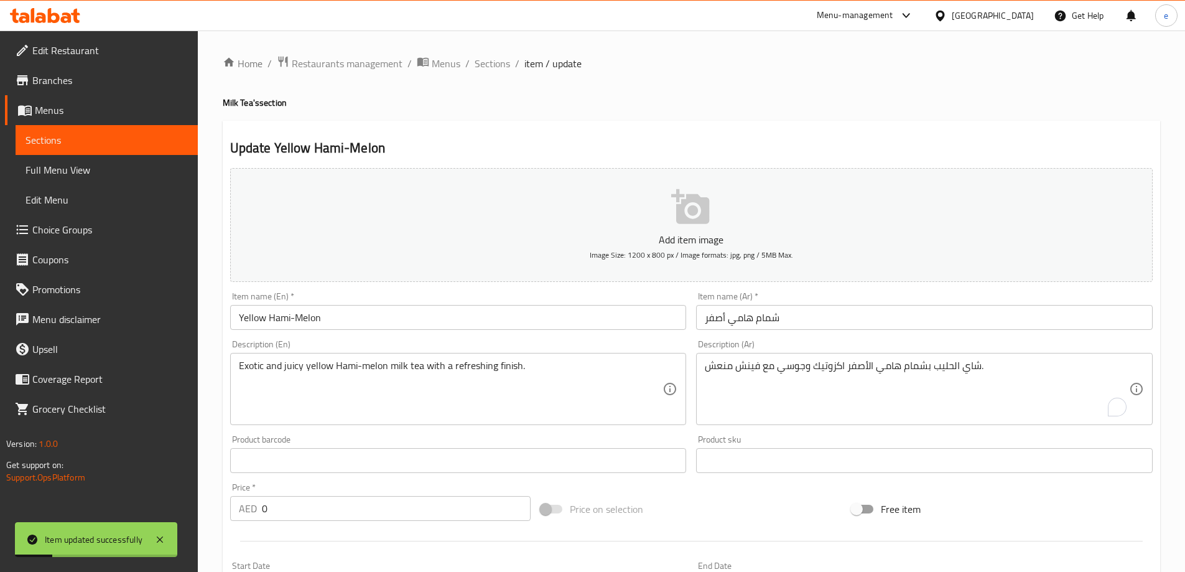  Describe the element at coordinates (110, 50) in the screenshot. I see `span: Edit Restaurant` at that location.